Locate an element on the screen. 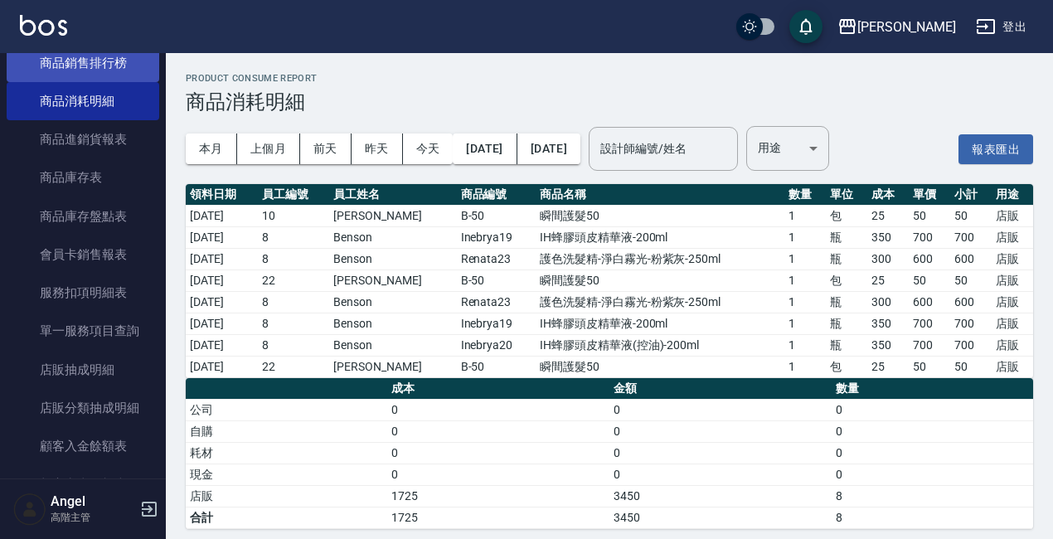  h5: Angel is located at coordinates (93, 502).